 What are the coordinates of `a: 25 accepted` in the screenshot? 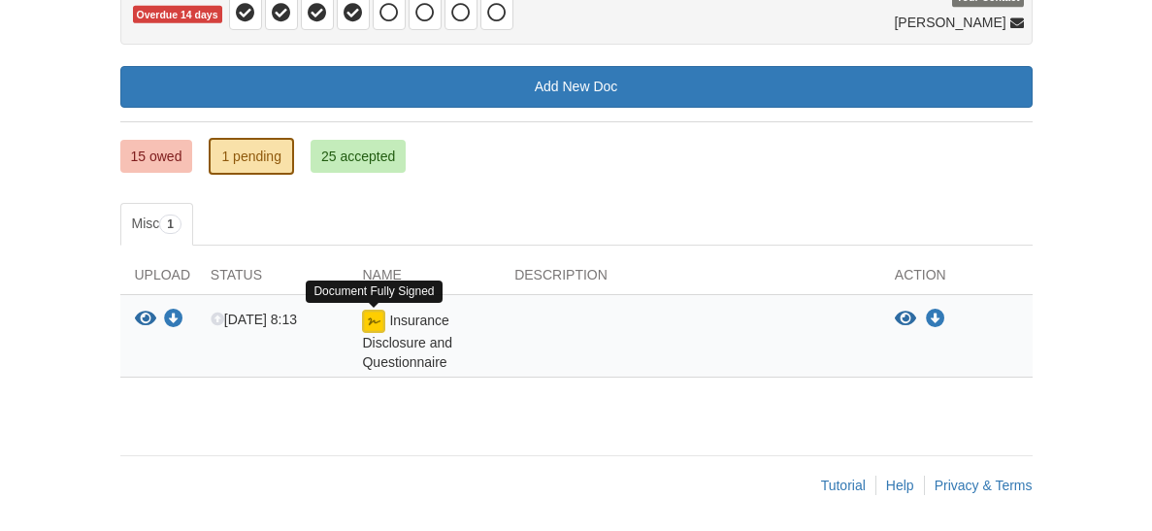 It's located at (358, 156).